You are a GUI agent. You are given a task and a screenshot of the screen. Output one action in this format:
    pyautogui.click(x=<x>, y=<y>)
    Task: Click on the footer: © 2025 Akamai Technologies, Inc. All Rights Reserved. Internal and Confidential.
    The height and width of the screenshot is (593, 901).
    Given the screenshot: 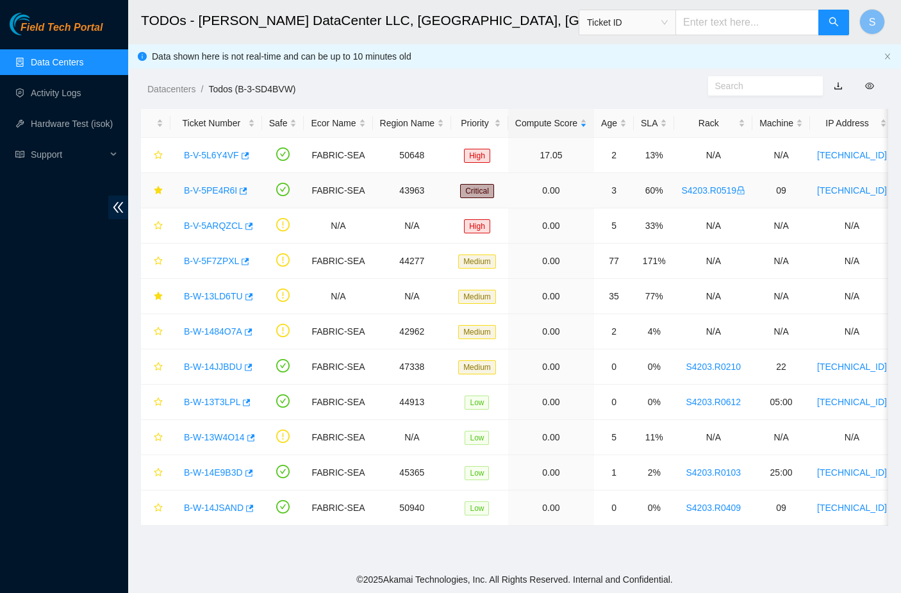 What is the action you would take?
    pyautogui.click(x=515, y=579)
    